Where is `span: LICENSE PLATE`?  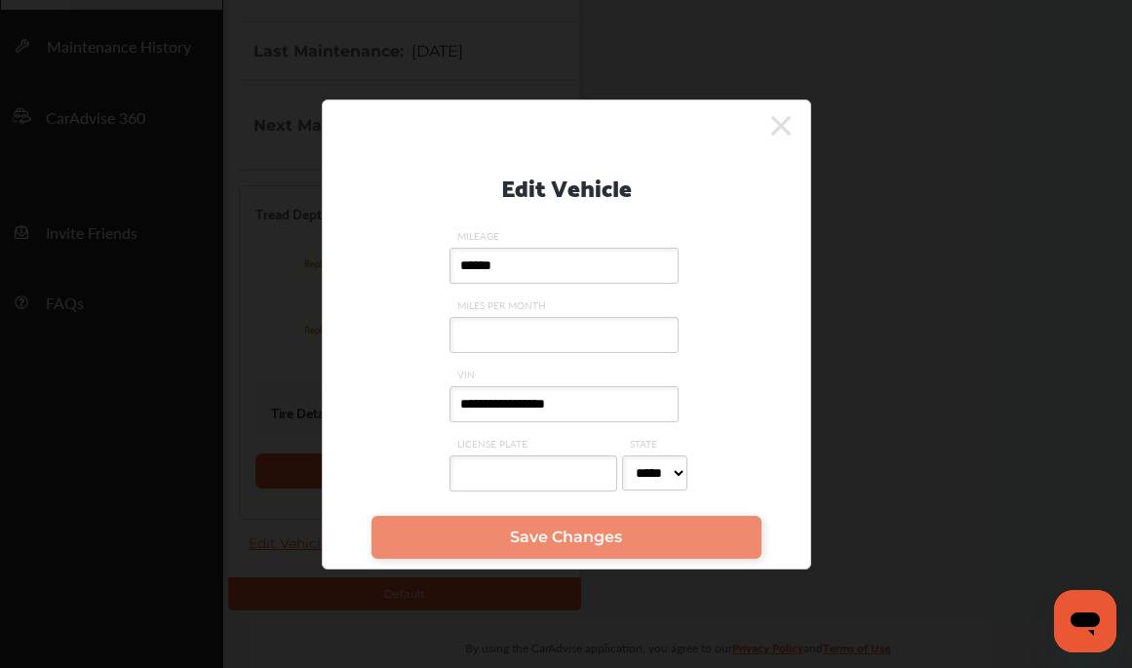 span: LICENSE PLATE is located at coordinates (535, 444).